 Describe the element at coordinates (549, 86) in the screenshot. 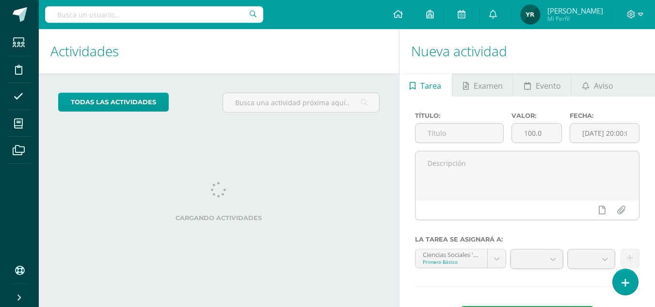

I see `span: Evento` at that location.